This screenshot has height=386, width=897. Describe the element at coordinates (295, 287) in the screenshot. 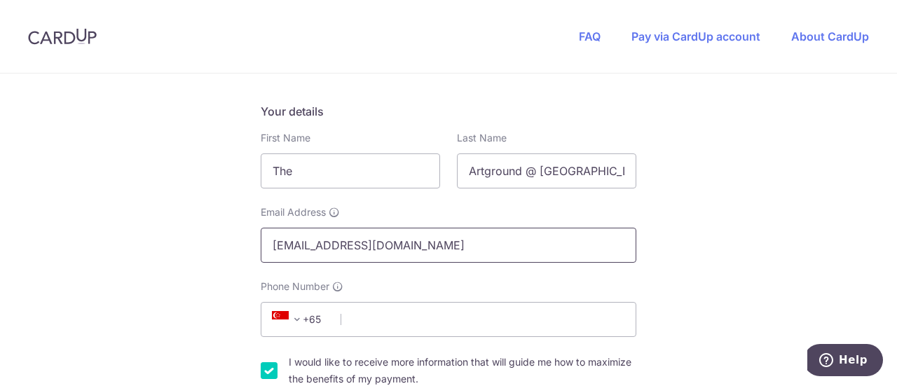

I see `span: Phone Number` at that location.